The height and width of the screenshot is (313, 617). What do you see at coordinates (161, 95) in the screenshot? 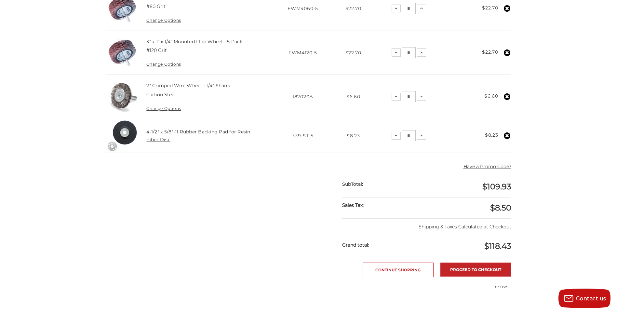
I see `dd: Carbon Steel` at bounding box center [161, 95].